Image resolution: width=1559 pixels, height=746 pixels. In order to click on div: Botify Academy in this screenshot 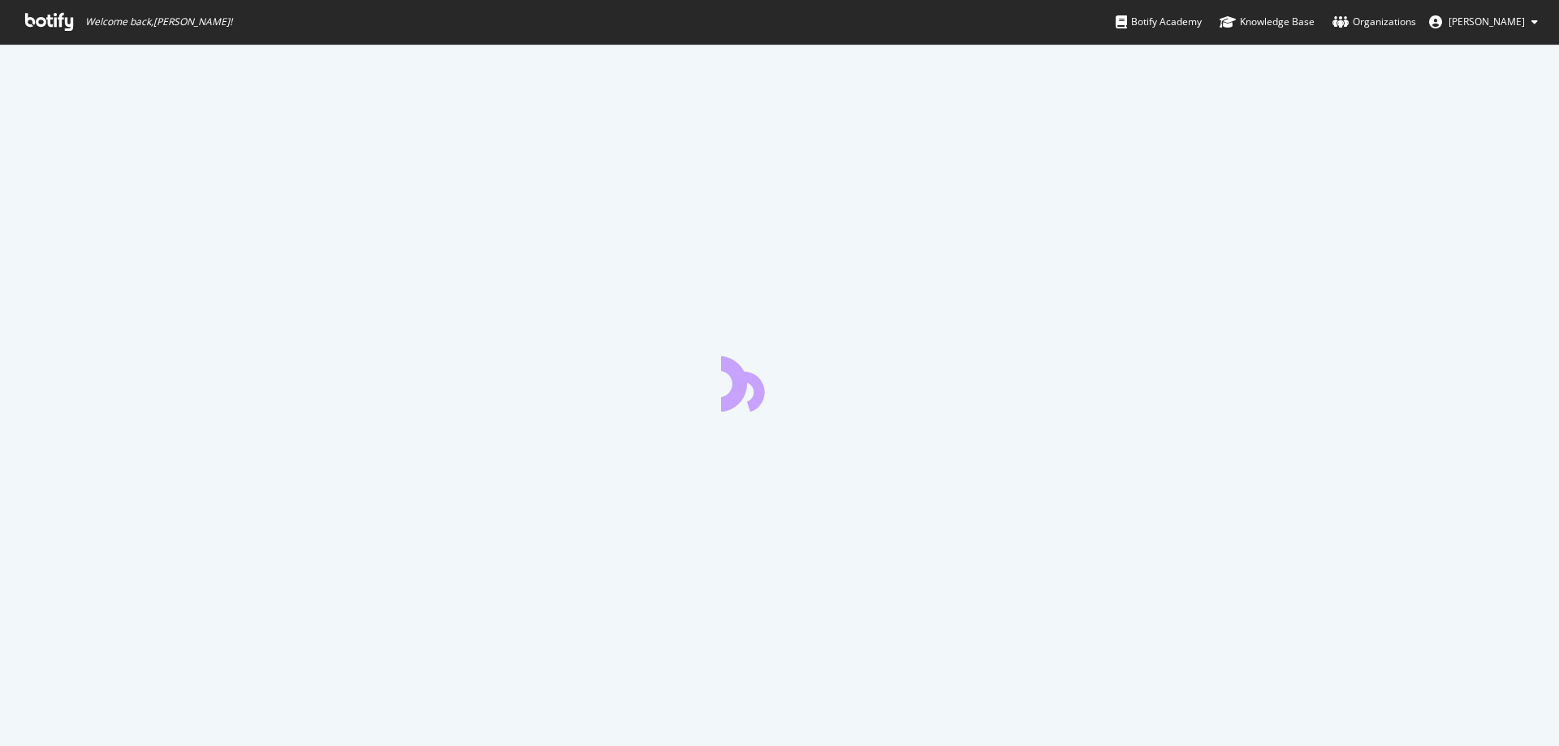, I will do `click(1159, 22)`.